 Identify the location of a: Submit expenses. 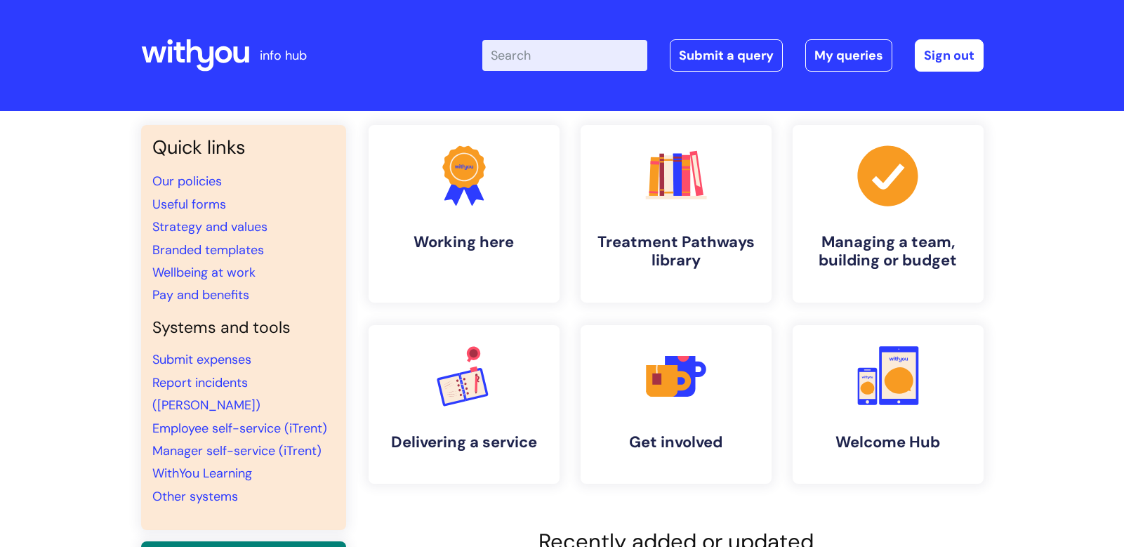
(202, 360).